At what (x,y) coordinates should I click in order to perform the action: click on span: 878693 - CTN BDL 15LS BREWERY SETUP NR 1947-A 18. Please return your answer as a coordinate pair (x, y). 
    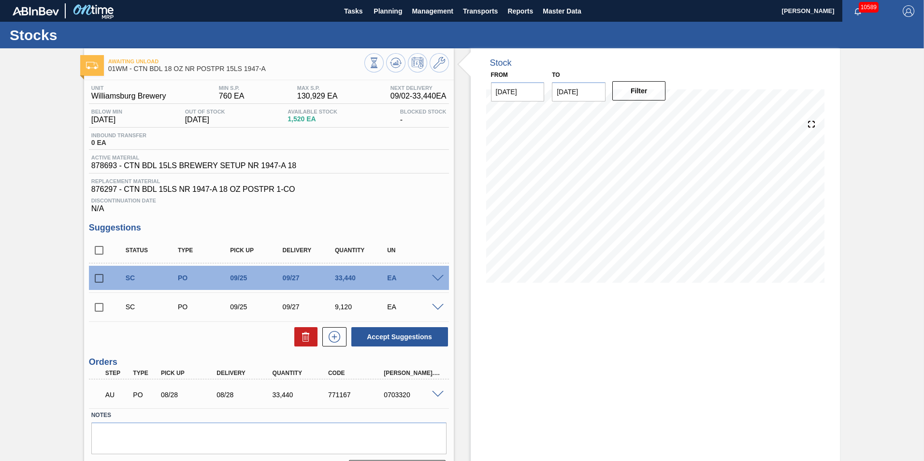
    Looking at the image, I should click on (194, 166).